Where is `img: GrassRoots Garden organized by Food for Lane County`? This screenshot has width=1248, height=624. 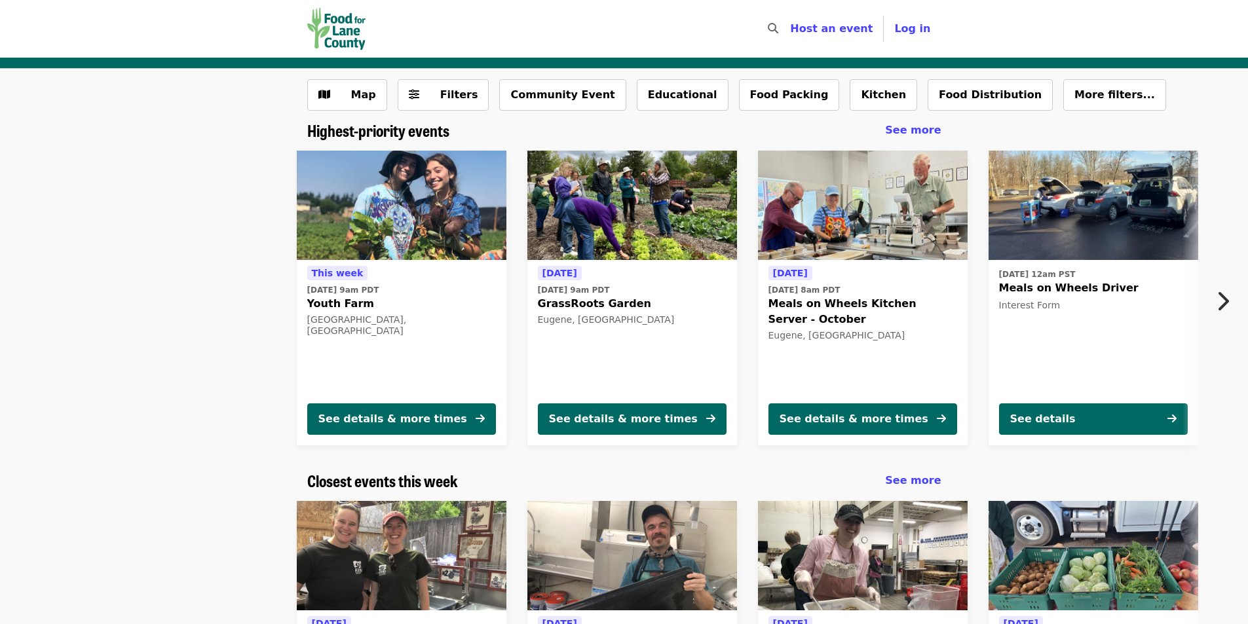
img: GrassRoots Garden organized by Food for Lane County is located at coordinates (632, 206).